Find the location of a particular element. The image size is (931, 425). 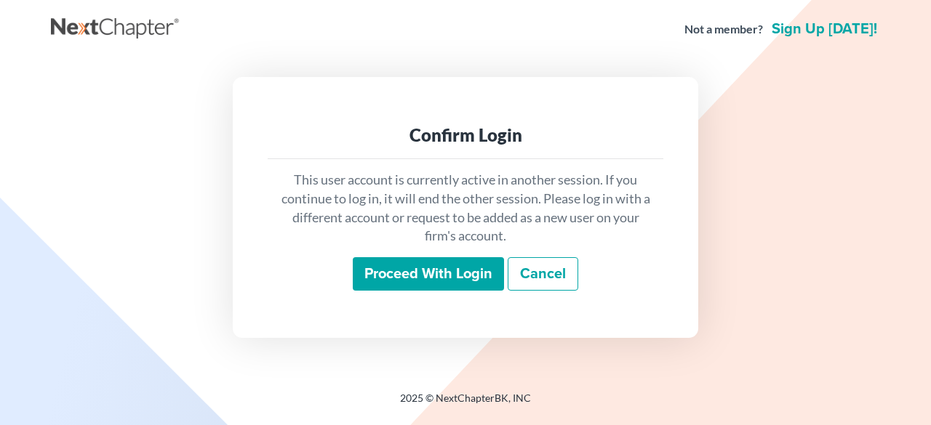

div: Confirm Login is located at coordinates (465, 135).